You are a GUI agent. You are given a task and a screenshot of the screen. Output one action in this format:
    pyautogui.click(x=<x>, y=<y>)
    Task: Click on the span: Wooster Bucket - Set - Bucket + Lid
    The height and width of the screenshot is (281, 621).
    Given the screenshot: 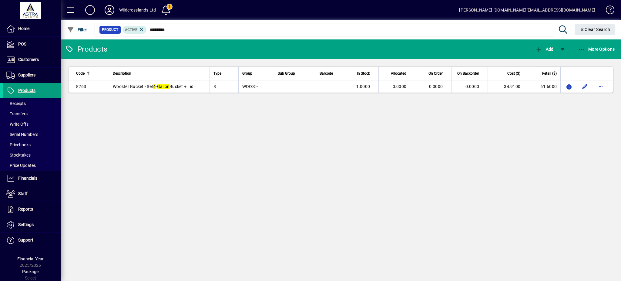 What is the action you would take?
    pyautogui.click(x=153, y=86)
    